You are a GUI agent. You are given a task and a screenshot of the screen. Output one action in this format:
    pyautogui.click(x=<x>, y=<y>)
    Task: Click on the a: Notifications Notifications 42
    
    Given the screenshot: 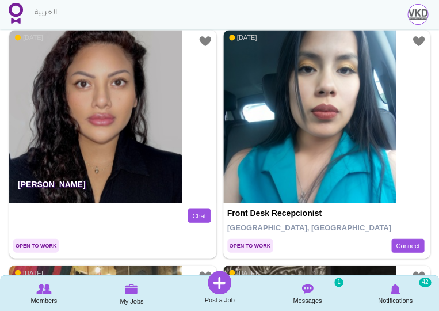 What is the action you would take?
    pyautogui.click(x=395, y=292)
    